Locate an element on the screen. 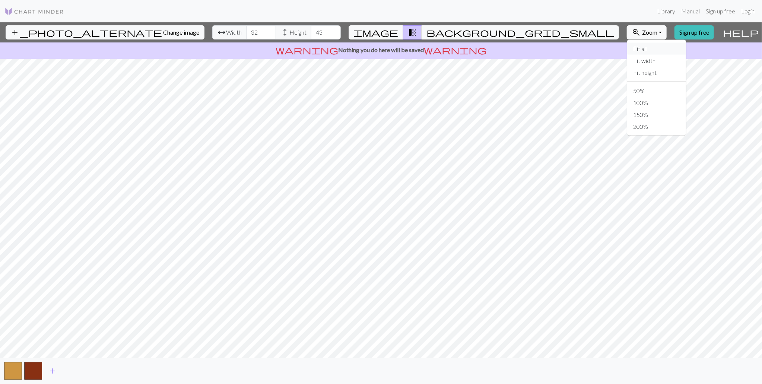 This screenshot has height=384, width=762. span: background_grid_small is located at coordinates (520, 32).